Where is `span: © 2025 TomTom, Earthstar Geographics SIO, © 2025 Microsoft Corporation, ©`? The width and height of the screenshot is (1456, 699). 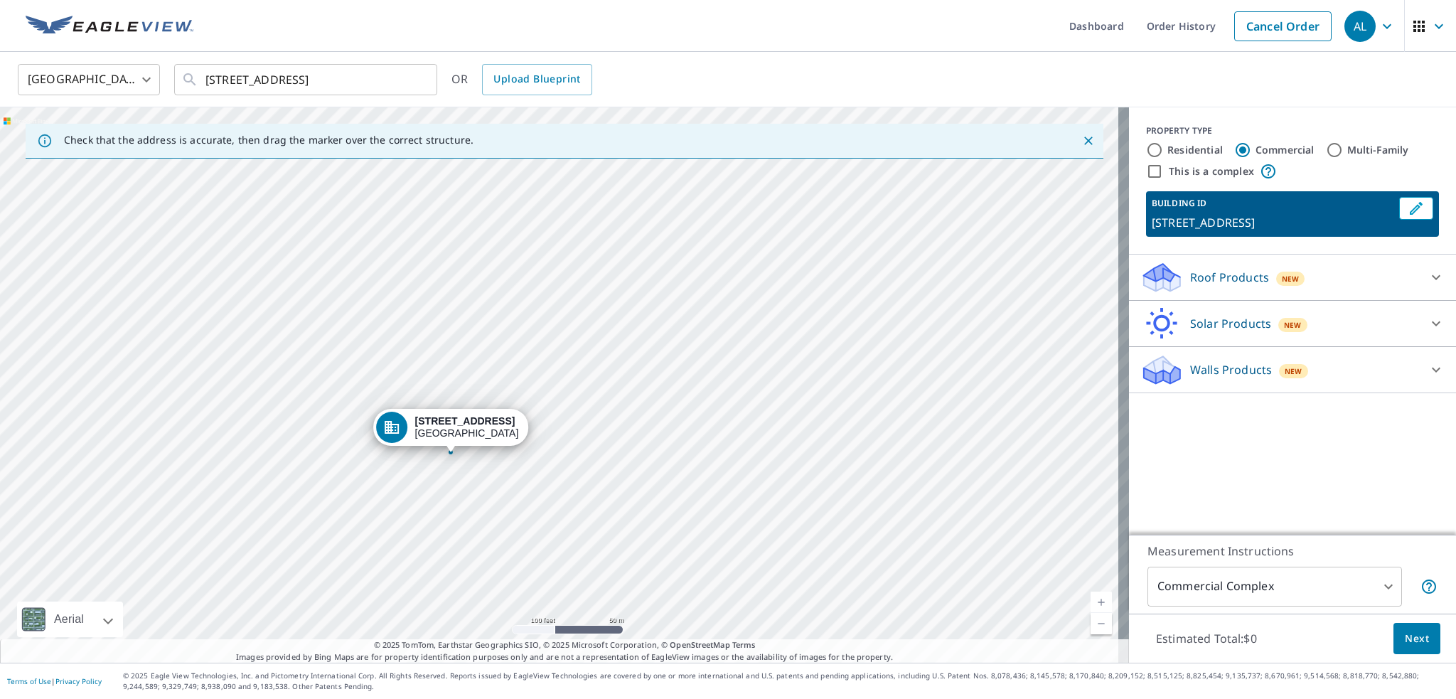 span: © 2025 TomTom, Earthstar Geographics SIO, © 2025 Microsoft Corporation, © is located at coordinates (565, 645).